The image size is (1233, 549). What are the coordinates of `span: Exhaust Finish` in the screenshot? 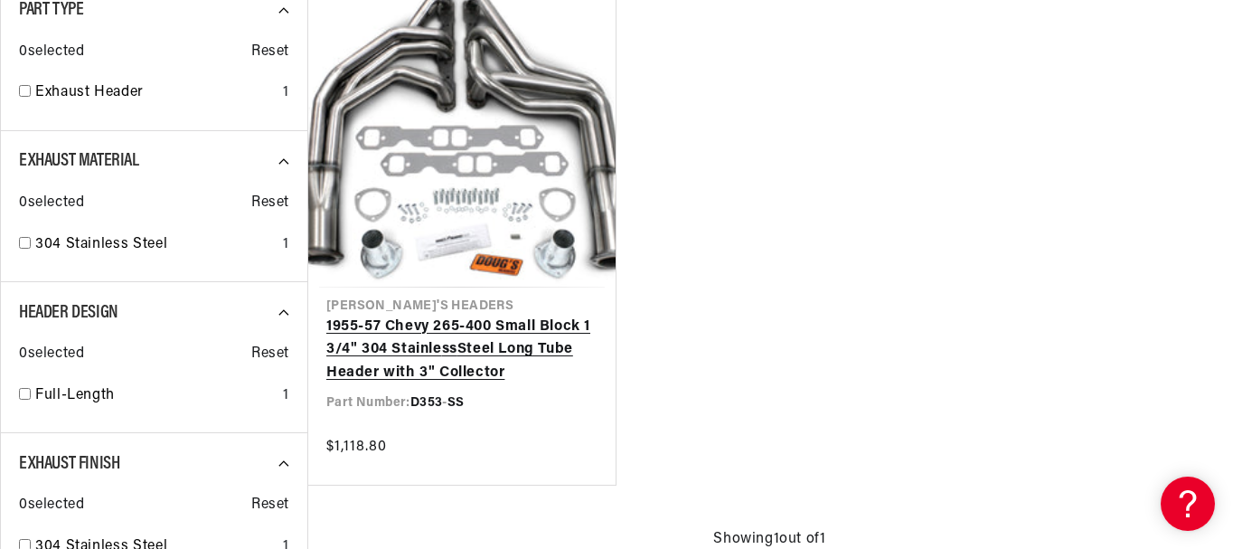 It's located at (69, 464).